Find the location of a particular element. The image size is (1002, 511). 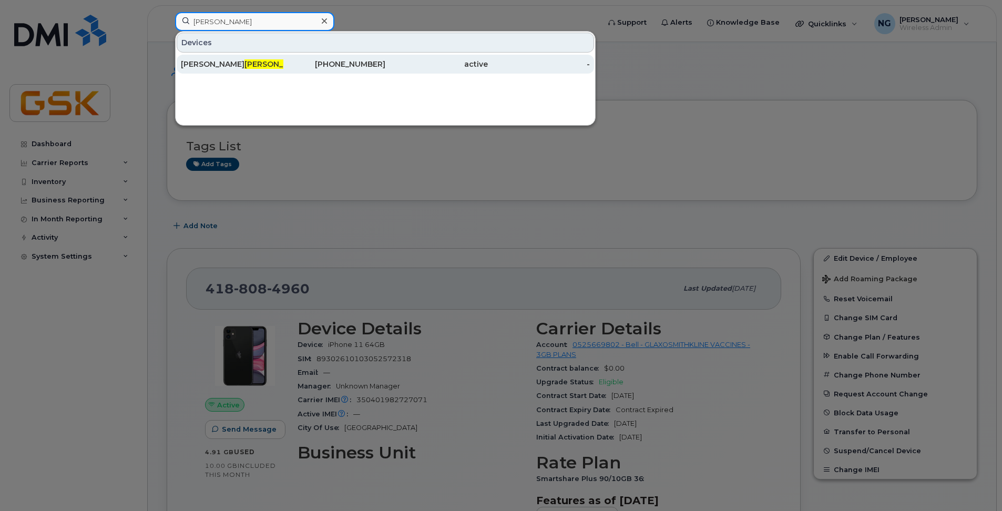

div: Devices is located at coordinates (385, 43).